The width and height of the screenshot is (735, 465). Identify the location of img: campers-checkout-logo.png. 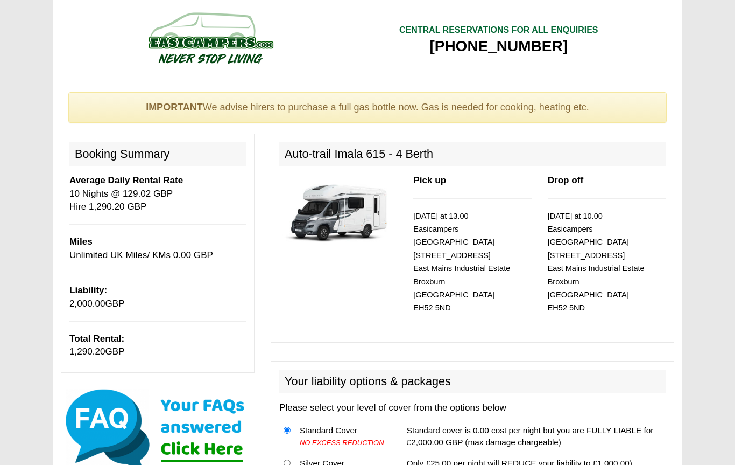
(210, 38).